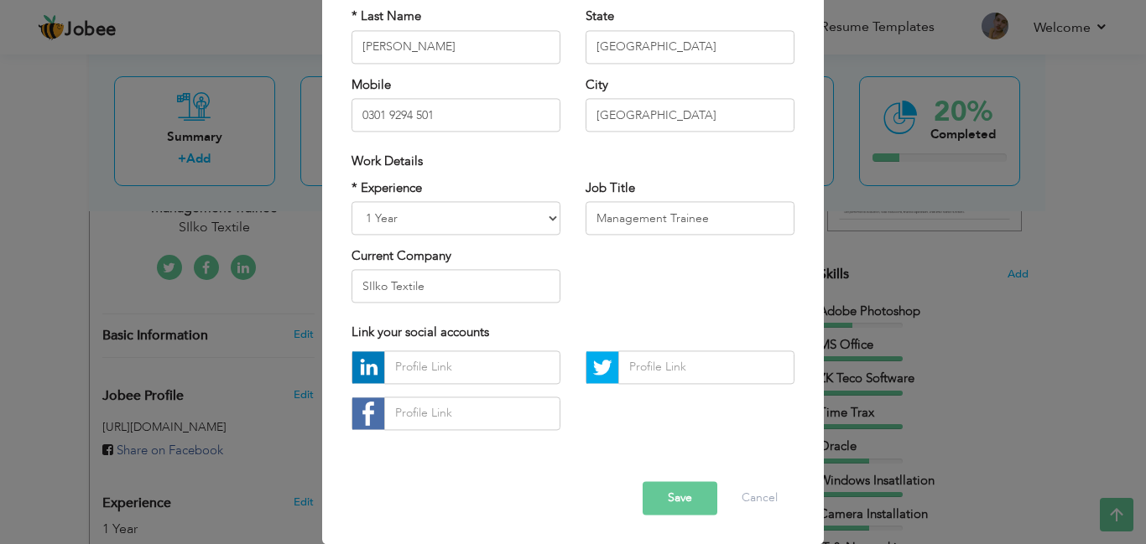  Describe the element at coordinates (368, 413) in the screenshot. I see `img: facebook` at that location.